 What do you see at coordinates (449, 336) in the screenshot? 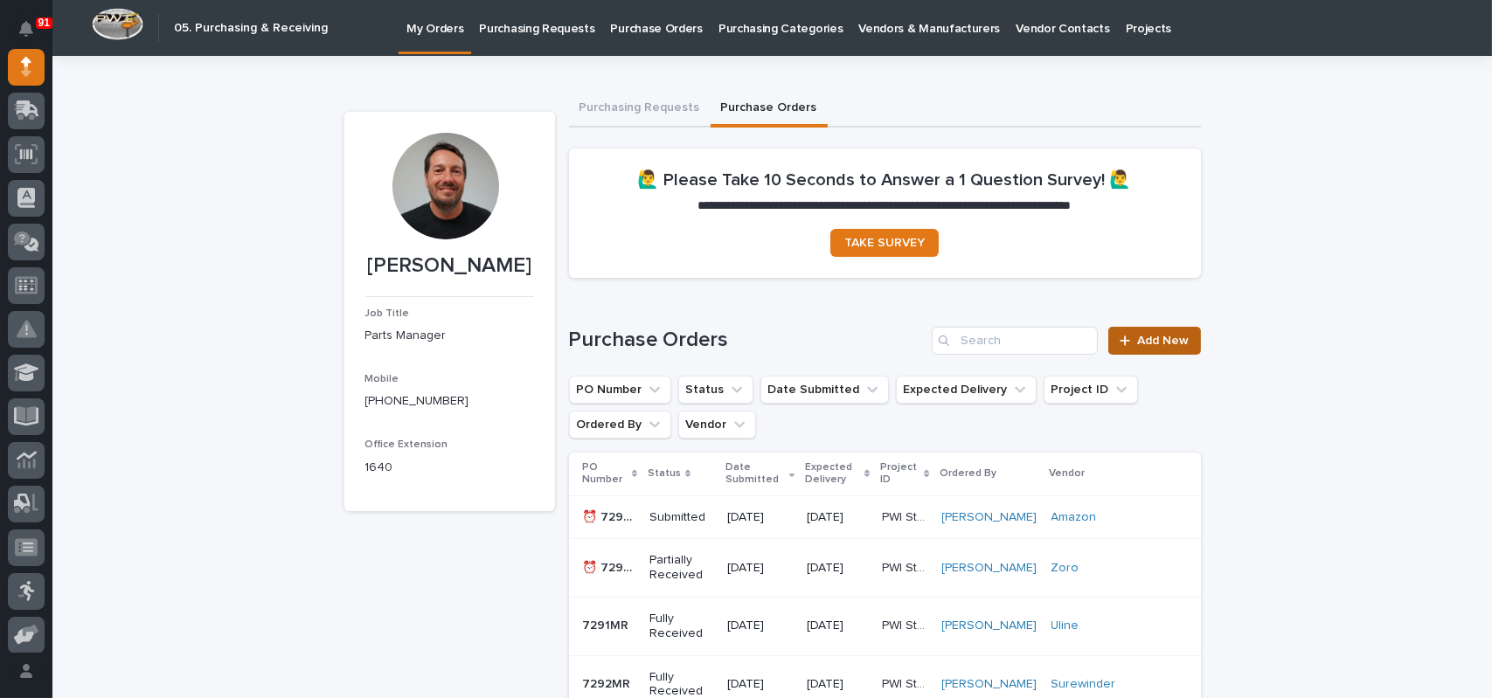
I see `p: Parts Manager` at bounding box center [449, 336].